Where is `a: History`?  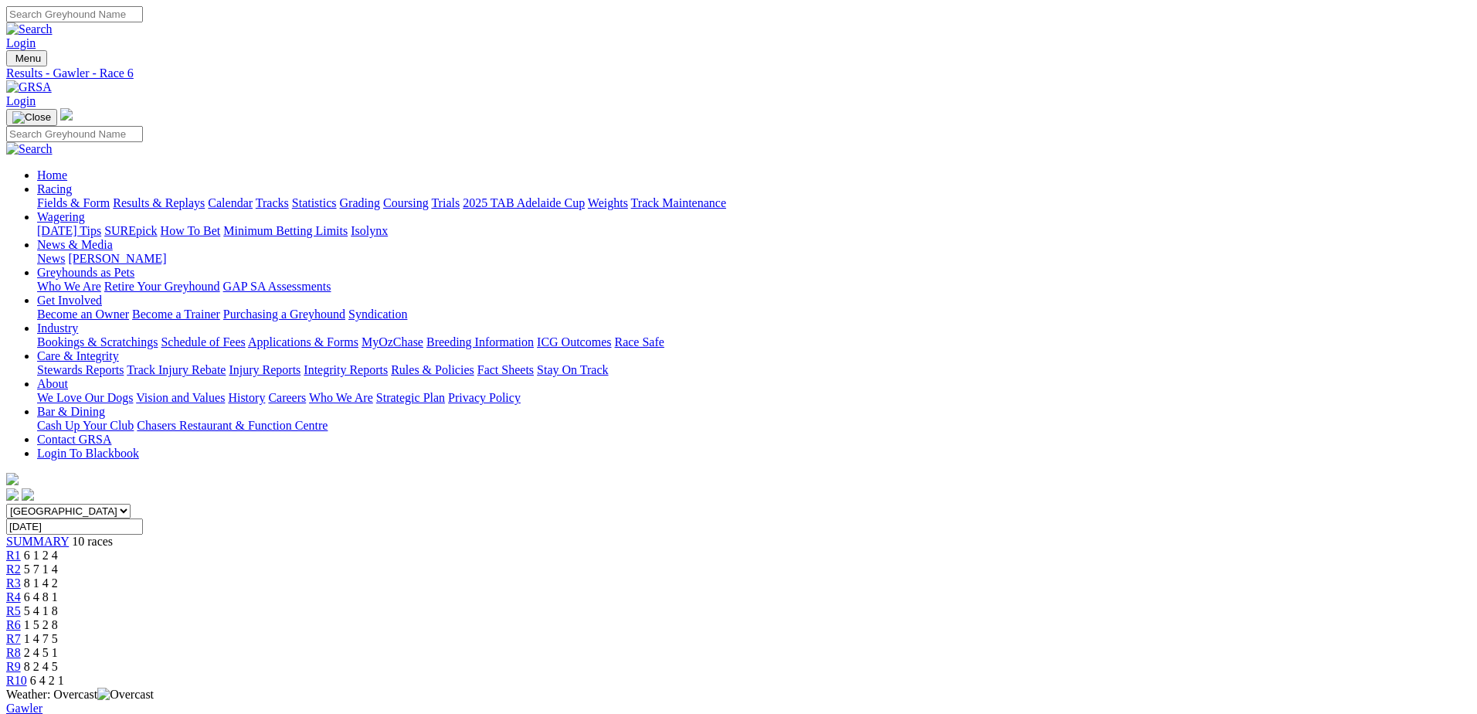 a: History is located at coordinates (246, 397).